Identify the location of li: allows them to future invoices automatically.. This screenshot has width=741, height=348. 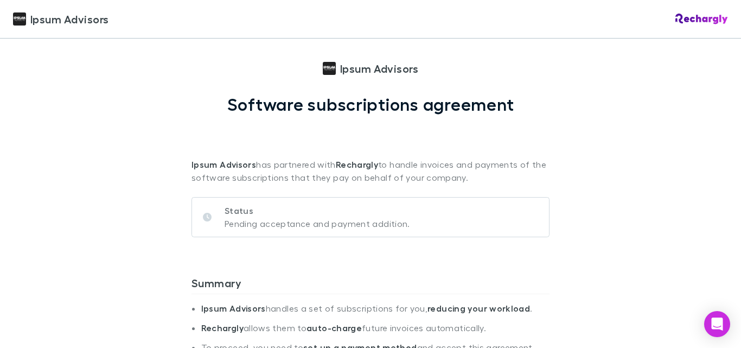
(375, 332).